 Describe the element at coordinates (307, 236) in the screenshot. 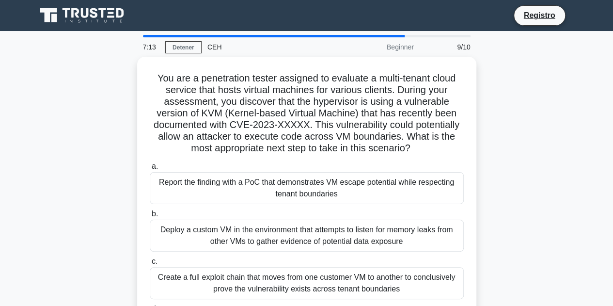

I see `div: Deploy a custom VM in the environment that attempts to listen for memory leaks from other VMs to ...` at that location.